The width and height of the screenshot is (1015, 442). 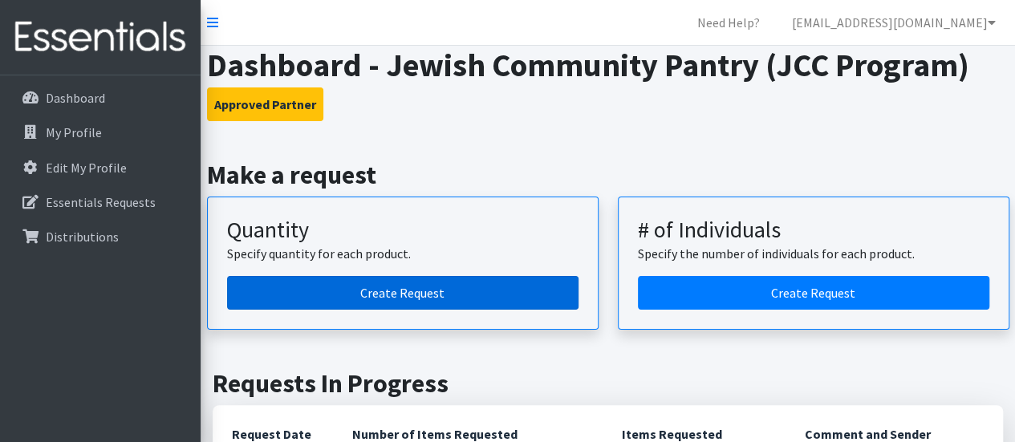 I want to click on p: Specify quantity for each product., so click(x=403, y=254).